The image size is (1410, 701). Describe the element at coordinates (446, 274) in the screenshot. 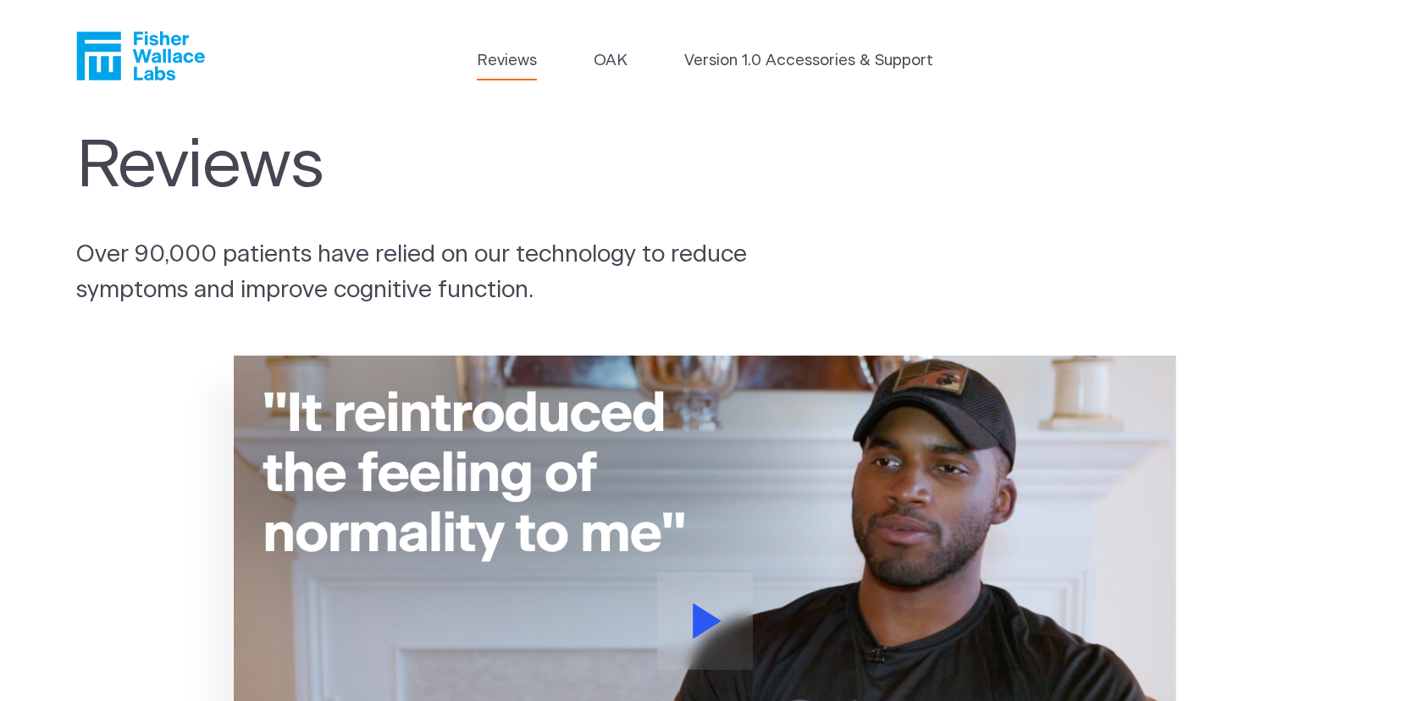

I see `p: Over 90,000 patients have relied on our technology to reduce symptoms and improve cognitive funct...` at that location.